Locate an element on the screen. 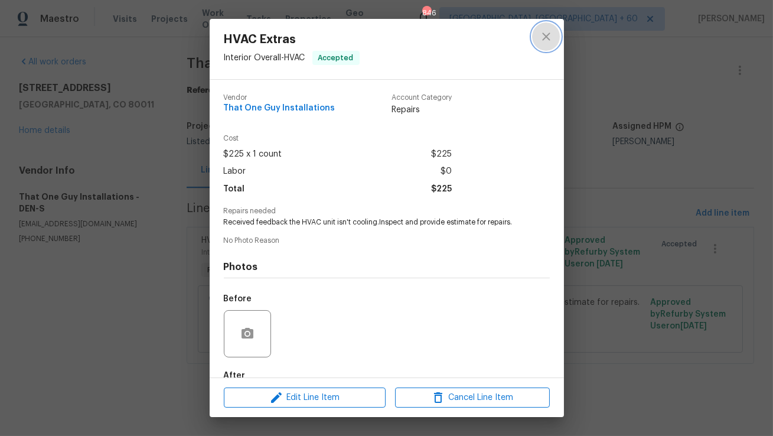  span: Edit Line Item is located at coordinates (305, 397).